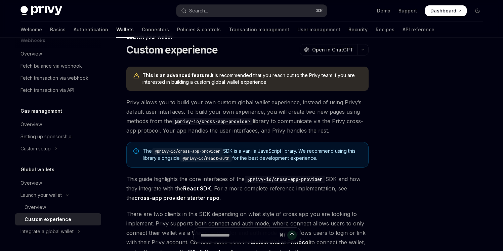  Describe the element at coordinates (177, 198) in the screenshot. I see `a: cross-app provider starter repo` at that location.